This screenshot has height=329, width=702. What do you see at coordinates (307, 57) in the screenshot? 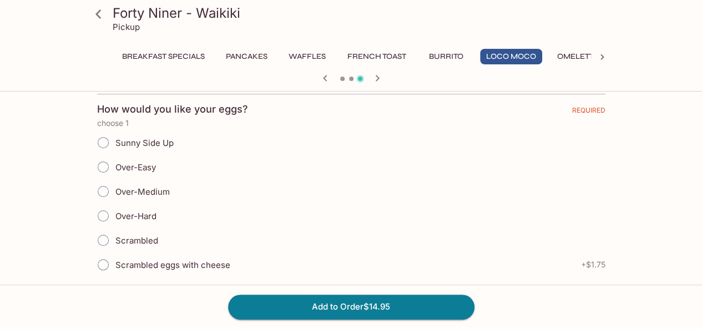
I see `button: Waffles` at bounding box center [307, 57].